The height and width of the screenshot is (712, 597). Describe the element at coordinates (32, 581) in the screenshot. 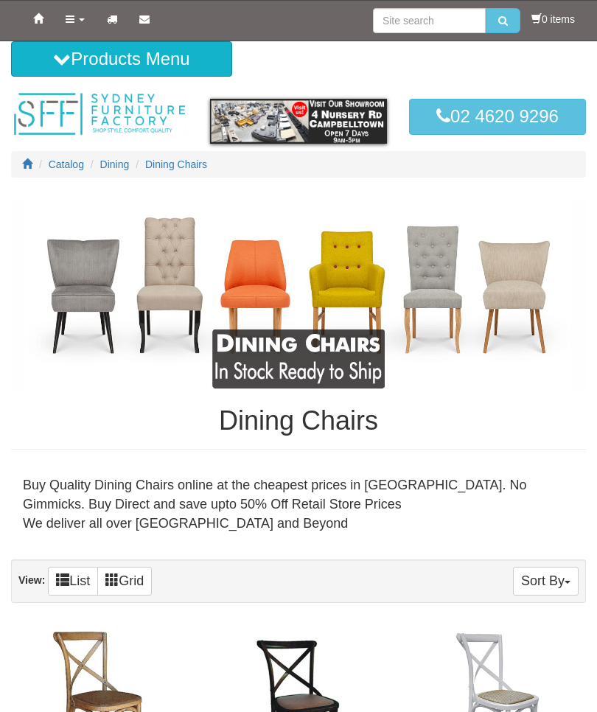

I see `strong: View:` at that location.